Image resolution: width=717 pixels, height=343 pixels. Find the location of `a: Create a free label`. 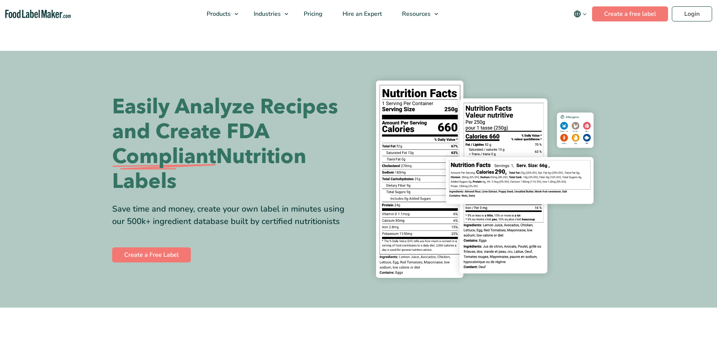

a: Create a free label is located at coordinates (630, 14).